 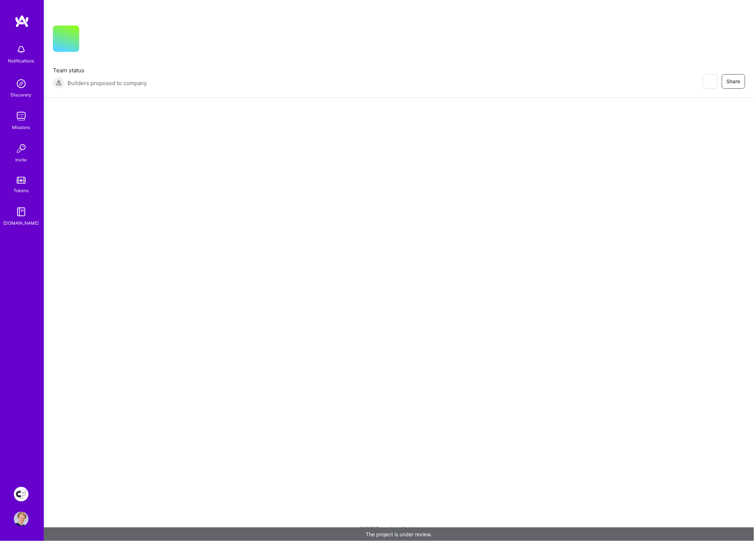 I want to click on img: tokens, so click(x=21, y=180).